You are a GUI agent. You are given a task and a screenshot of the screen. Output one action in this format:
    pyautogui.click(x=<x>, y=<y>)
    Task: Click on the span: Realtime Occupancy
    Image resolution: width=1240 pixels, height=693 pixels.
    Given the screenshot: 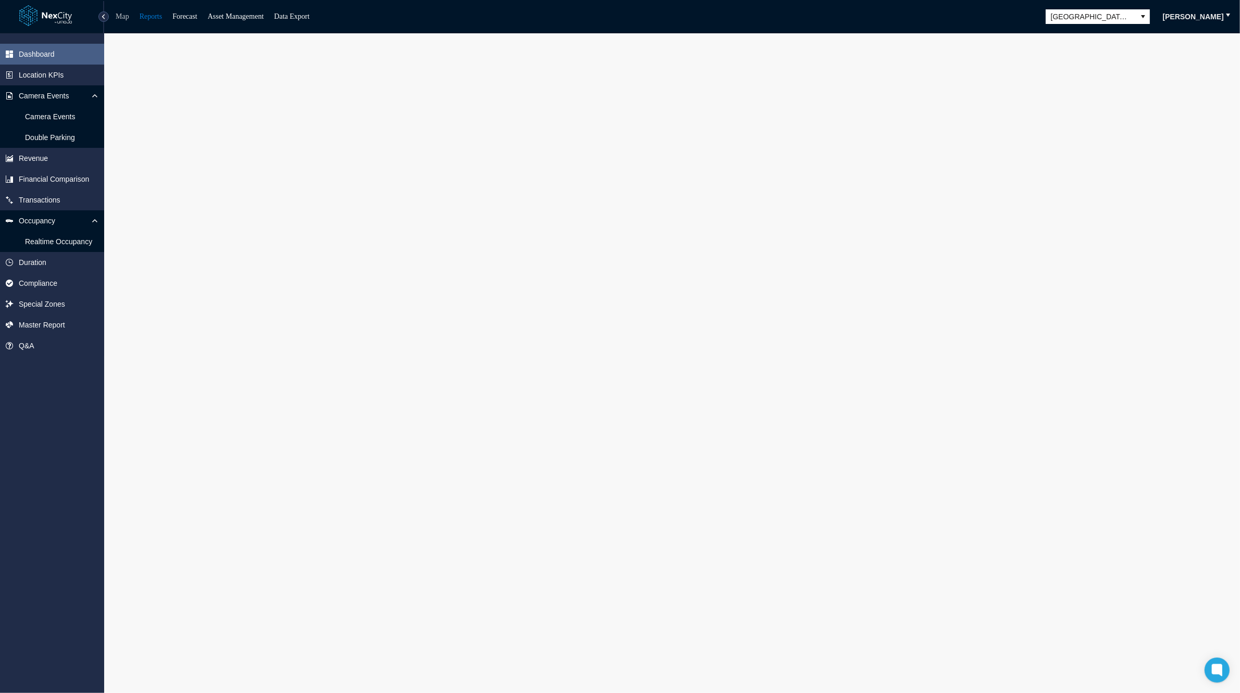 What is the action you would take?
    pyautogui.click(x=58, y=242)
    